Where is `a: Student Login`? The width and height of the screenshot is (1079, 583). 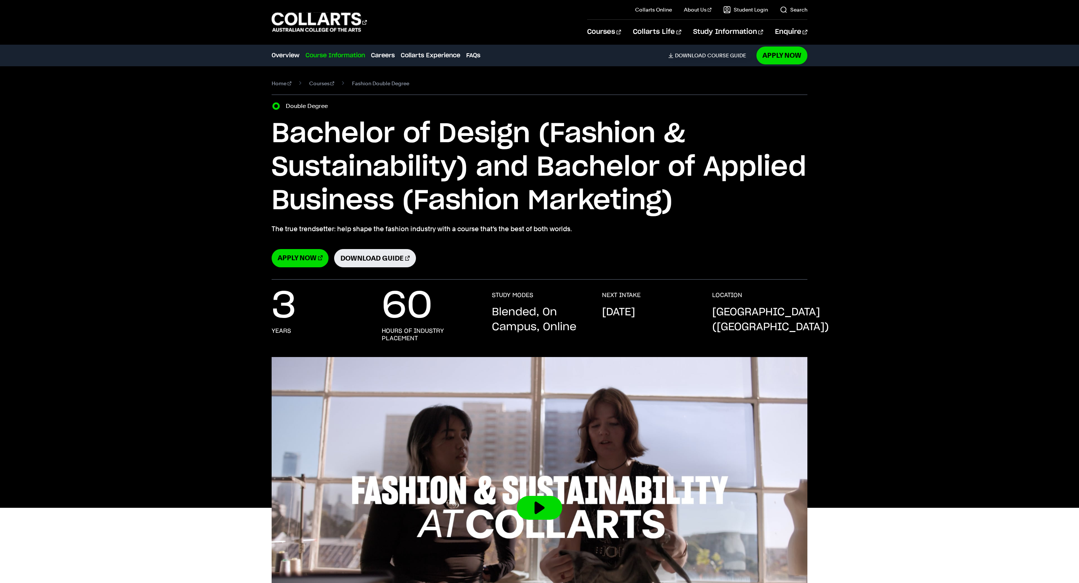
a: Student Login is located at coordinates (746, 10).